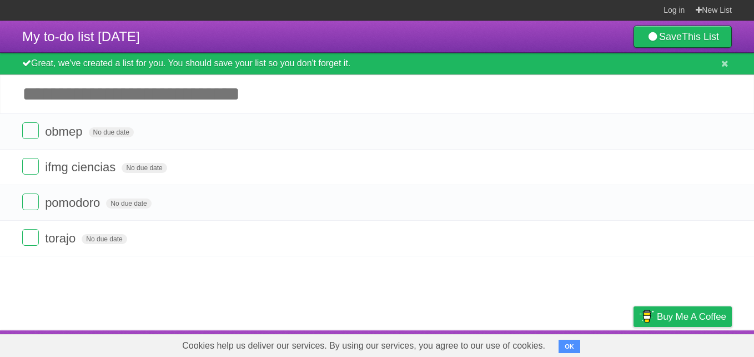 The image size is (754, 357). What do you see at coordinates (700, 37) in the screenshot?
I see `b: This List` at bounding box center [700, 37].